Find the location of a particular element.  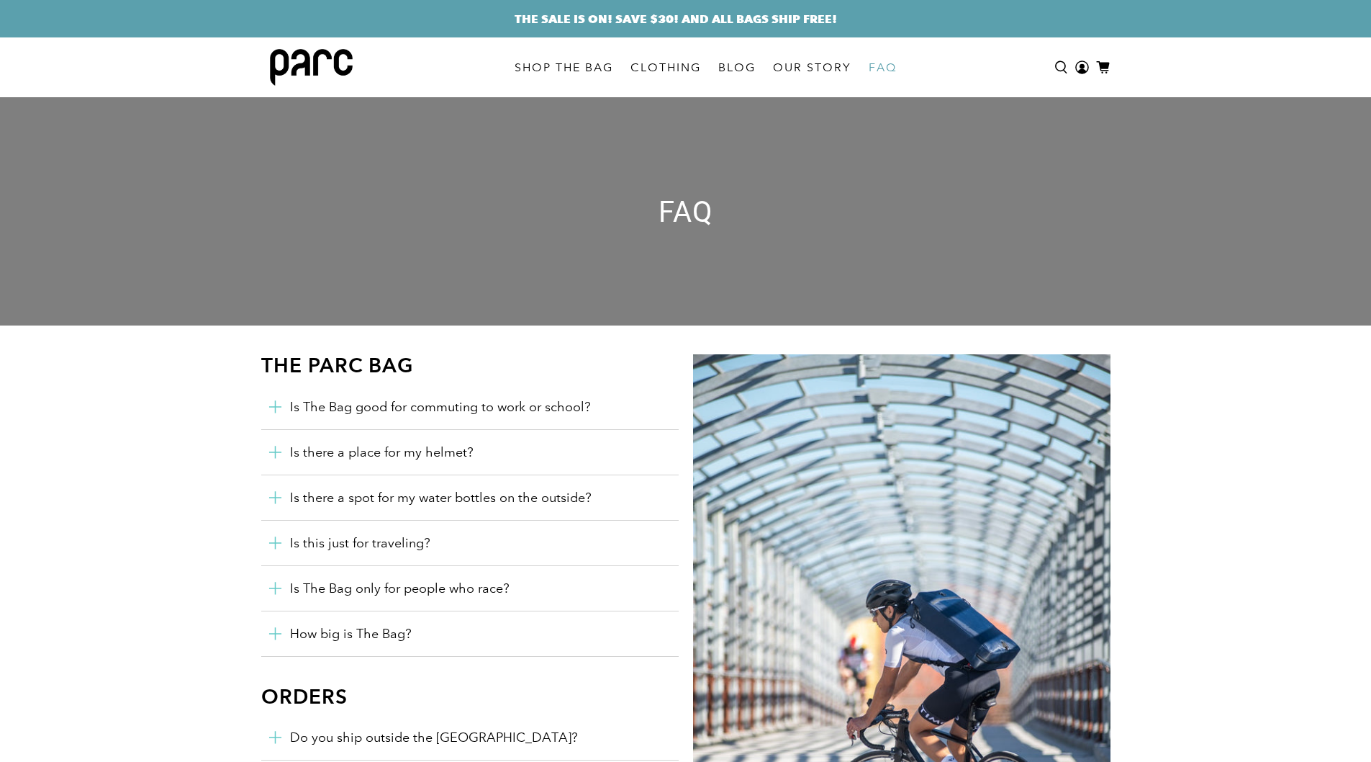

button: Is The Bag only for people who race? is located at coordinates (470, 588).